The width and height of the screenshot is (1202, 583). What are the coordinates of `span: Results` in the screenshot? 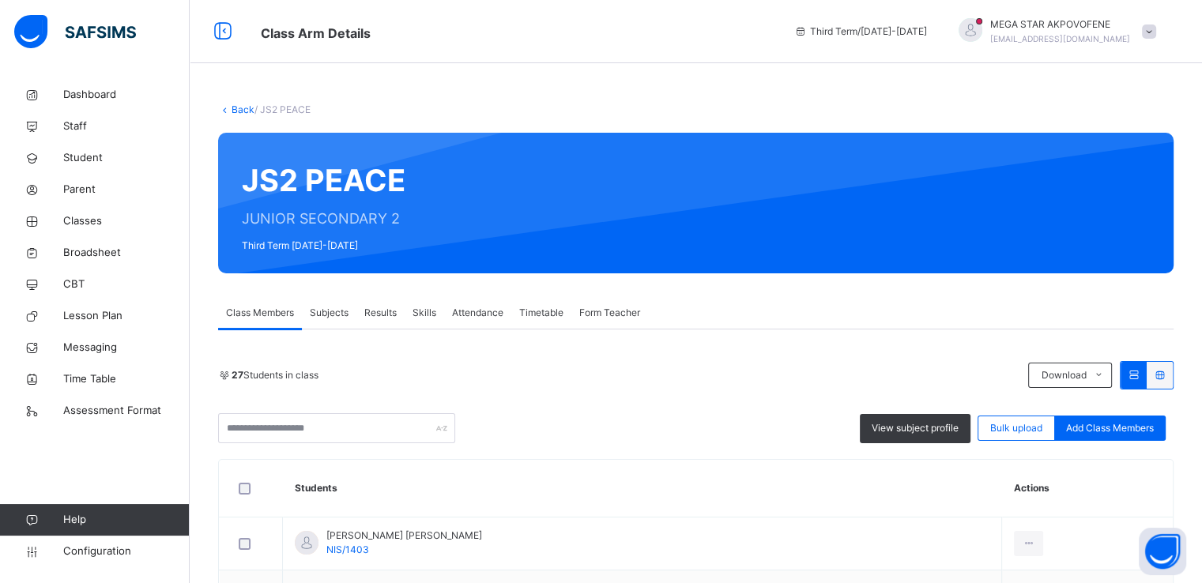 It's located at (380, 313).